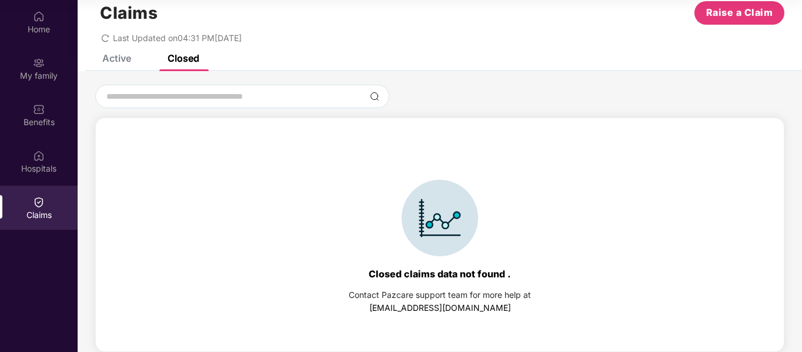  I want to click on span: redo, so click(105, 38).